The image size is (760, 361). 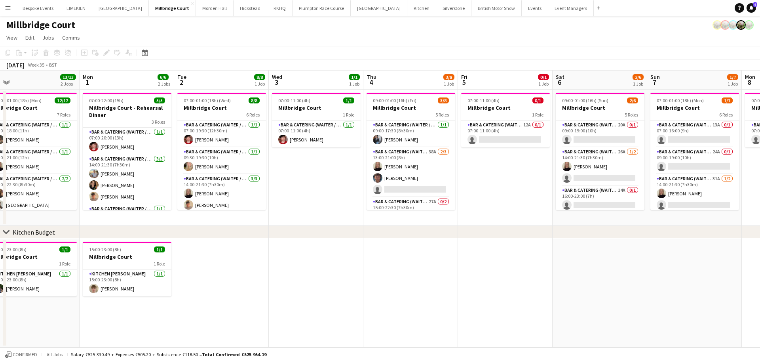 I want to click on span: Jobs, so click(x=48, y=38).